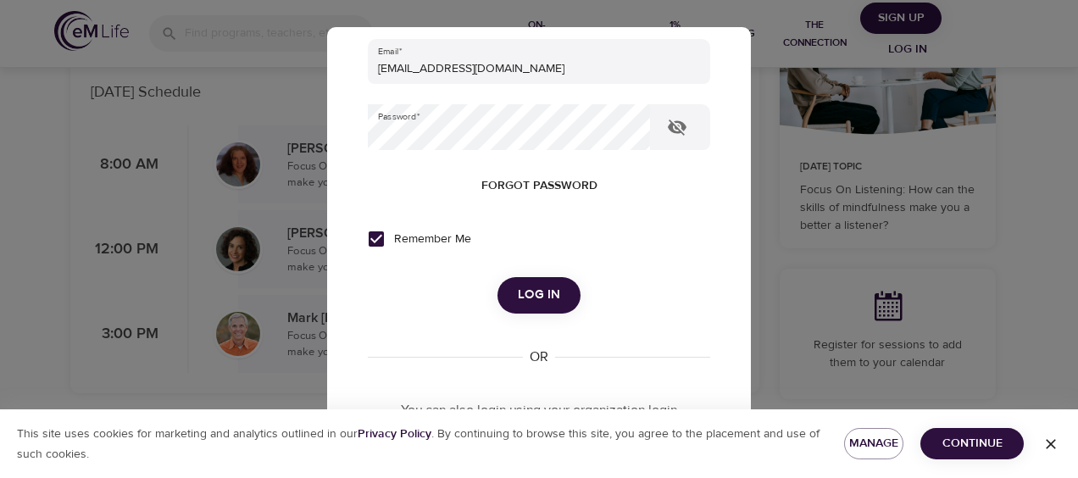 The width and height of the screenshot is (1078, 478). What do you see at coordinates (539, 357) in the screenshot?
I see `div: OR` at bounding box center [539, 357].